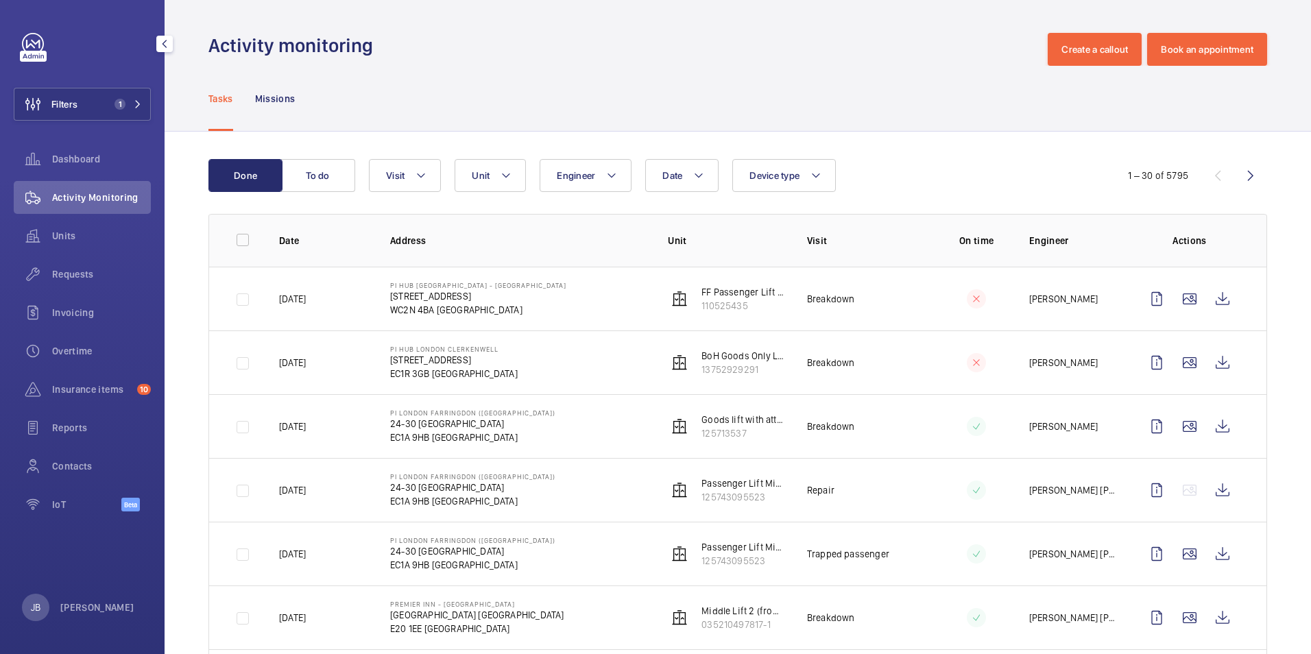 This screenshot has height=654, width=1311. I want to click on p: Unit, so click(726, 241).